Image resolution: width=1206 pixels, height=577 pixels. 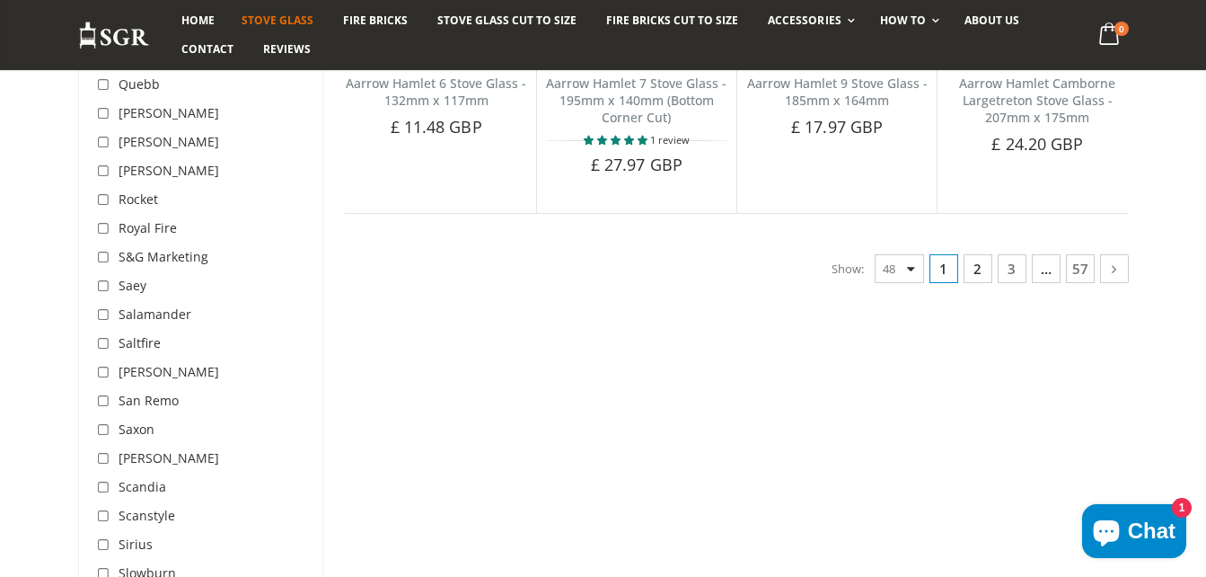 I want to click on a: Aarrow Hamlet 9 Stove Glass - 185mm x 164mm, so click(x=837, y=92).